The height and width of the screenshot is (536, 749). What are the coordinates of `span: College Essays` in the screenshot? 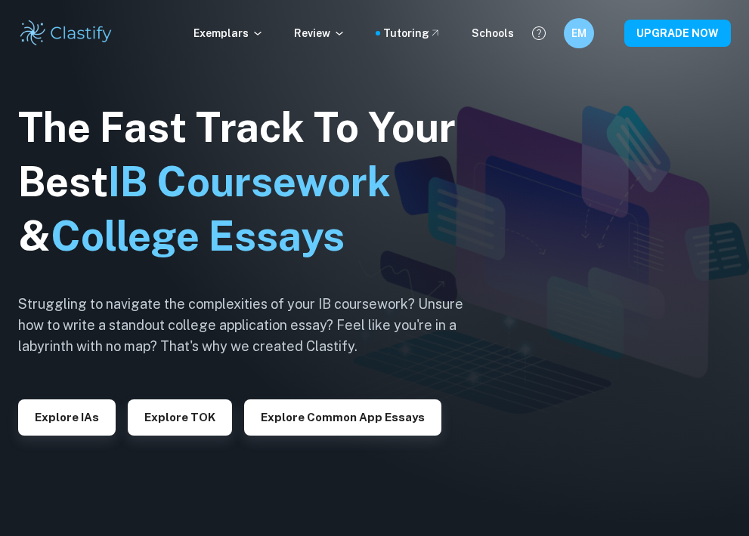 It's located at (197, 236).